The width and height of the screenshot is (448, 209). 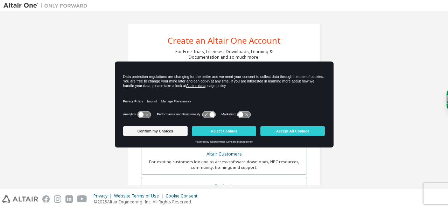 What do you see at coordinates (82, 199) in the screenshot?
I see `img: youtube.svg` at bounding box center [82, 199].